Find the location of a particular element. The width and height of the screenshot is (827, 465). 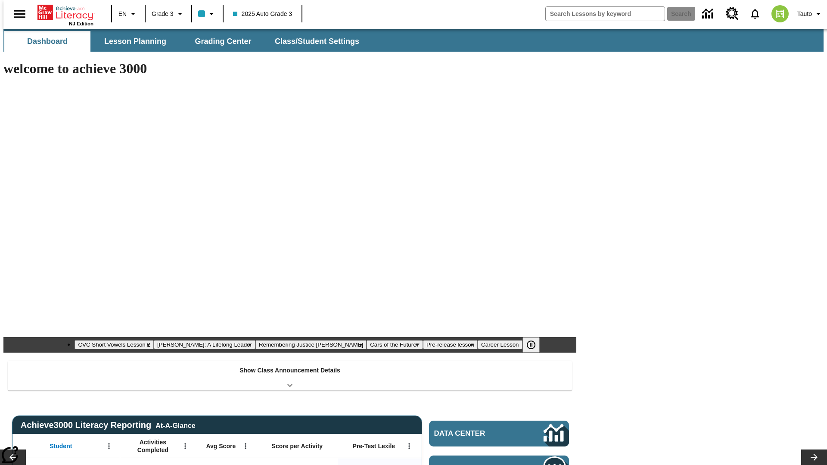

input: search field is located at coordinates (605, 14).